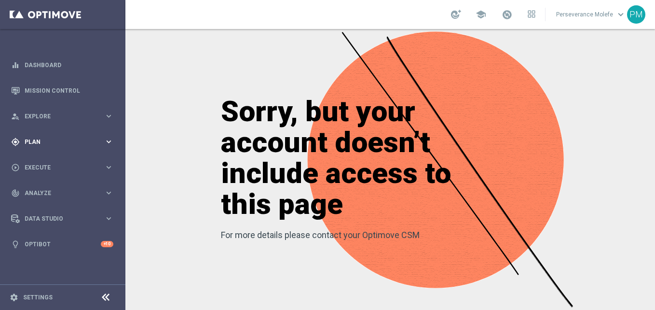 The height and width of the screenshot is (310, 655). What do you see at coordinates (15, 116) in the screenshot?
I see `i: person_search` at bounding box center [15, 116].